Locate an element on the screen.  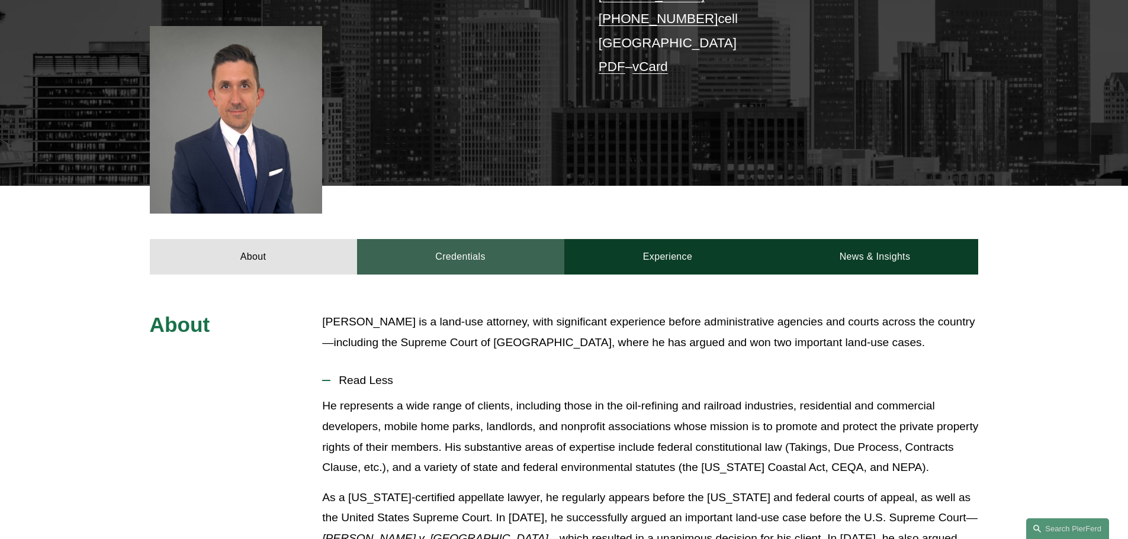
button: Read Less is located at coordinates (650, 381).